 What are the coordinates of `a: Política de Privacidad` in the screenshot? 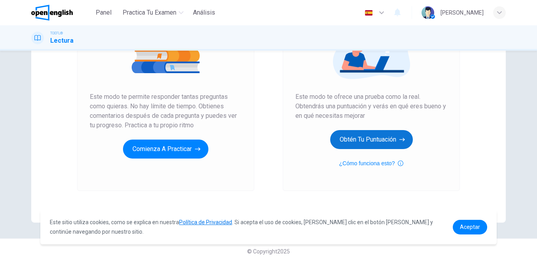 It's located at (206, 222).